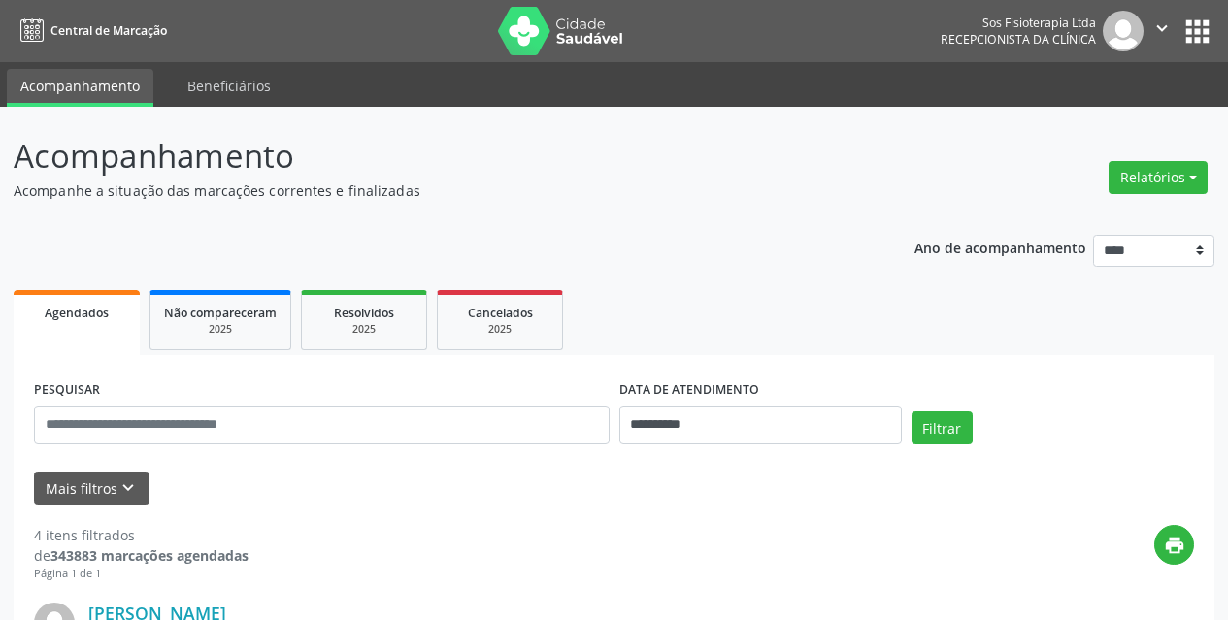 This screenshot has width=1228, height=620. I want to click on label: PESQUISAR, so click(67, 390).